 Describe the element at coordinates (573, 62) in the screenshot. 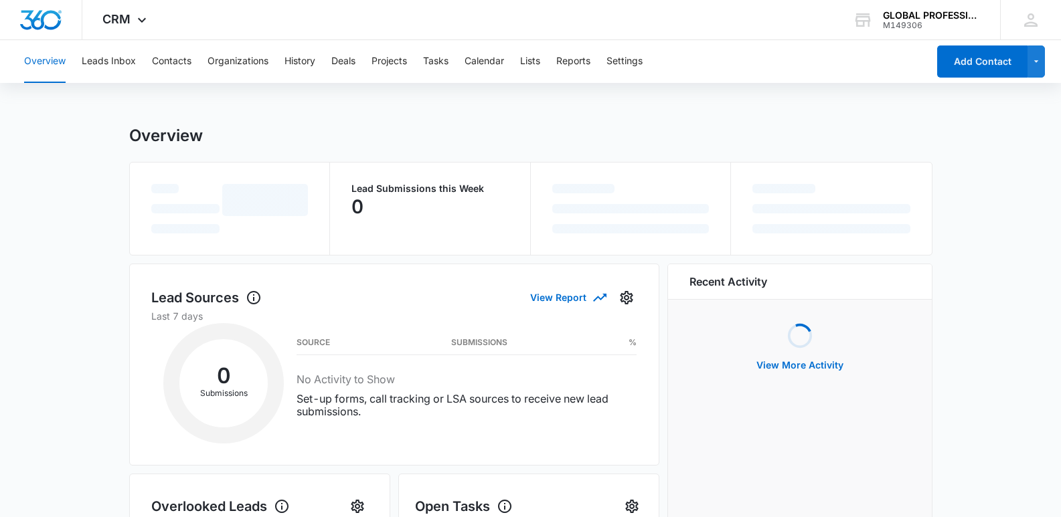

I see `button: Reports` at that location.